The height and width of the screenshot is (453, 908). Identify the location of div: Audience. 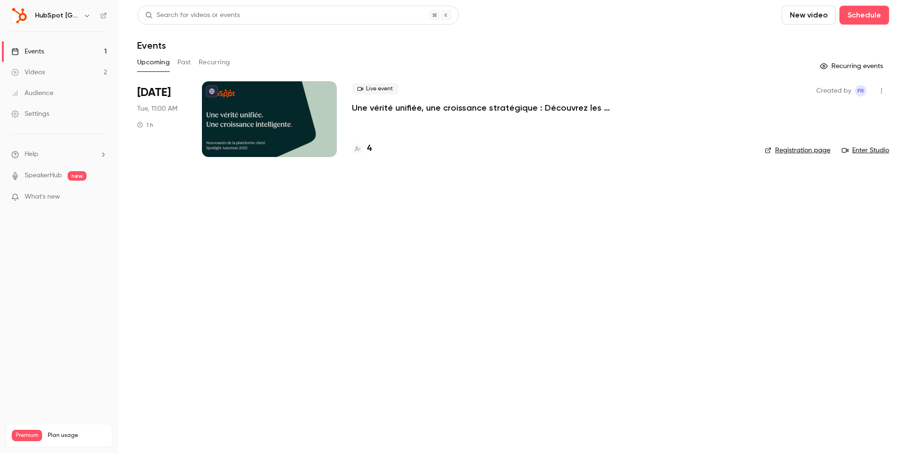
(32, 93).